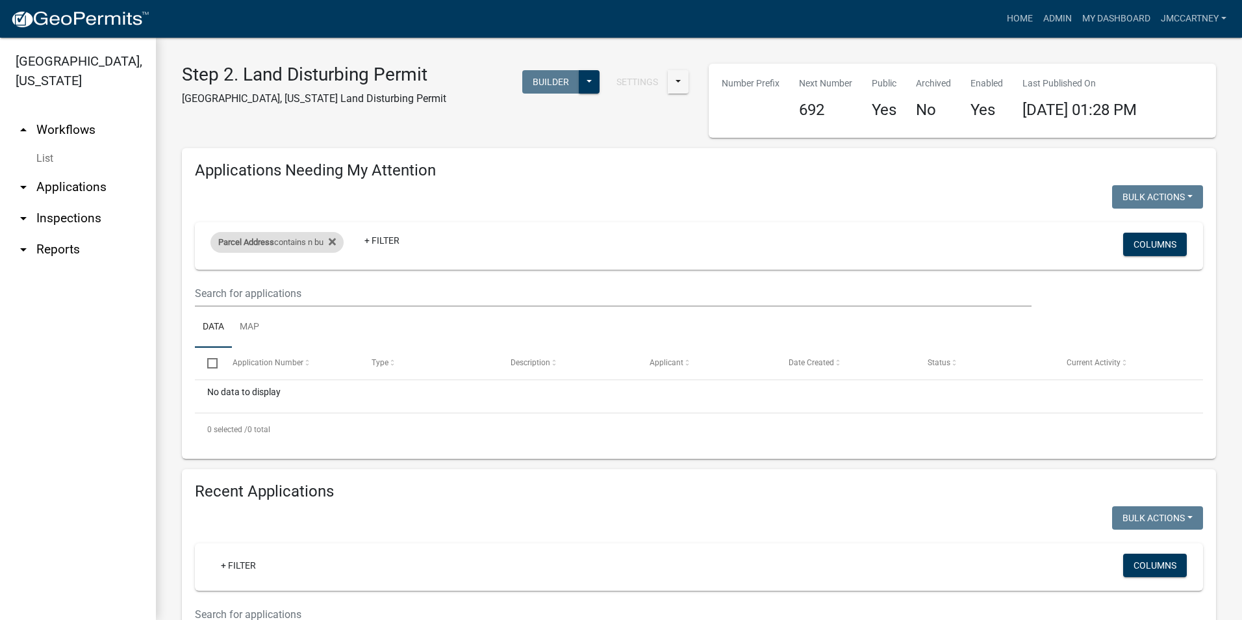 Image resolution: width=1242 pixels, height=620 pixels. I want to click on a: Admin, so click(1057, 19).